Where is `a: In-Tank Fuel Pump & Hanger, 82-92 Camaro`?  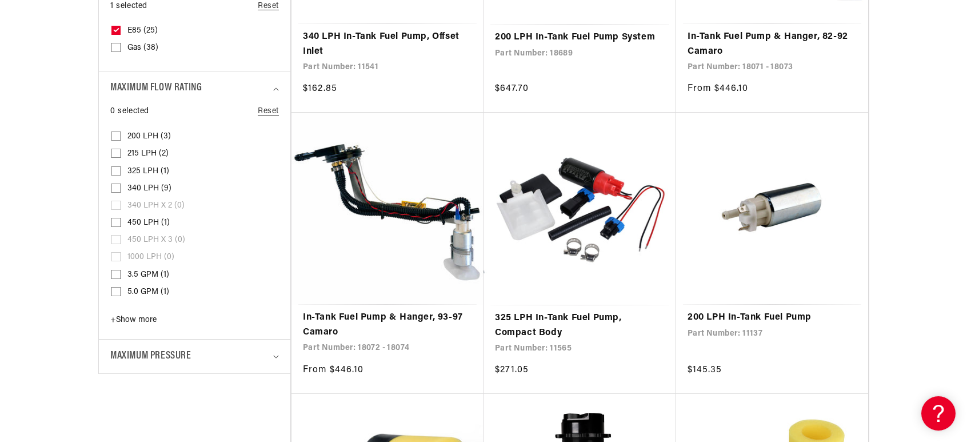
a: In-Tank Fuel Pump & Hanger, 82-92 Camaro is located at coordinates (772, 44).